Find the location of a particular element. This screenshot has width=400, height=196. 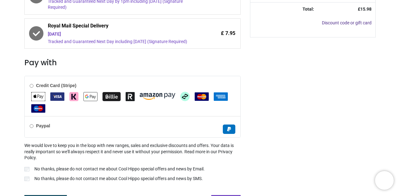

img: Apple Pay is located at coordinates (38, 97).